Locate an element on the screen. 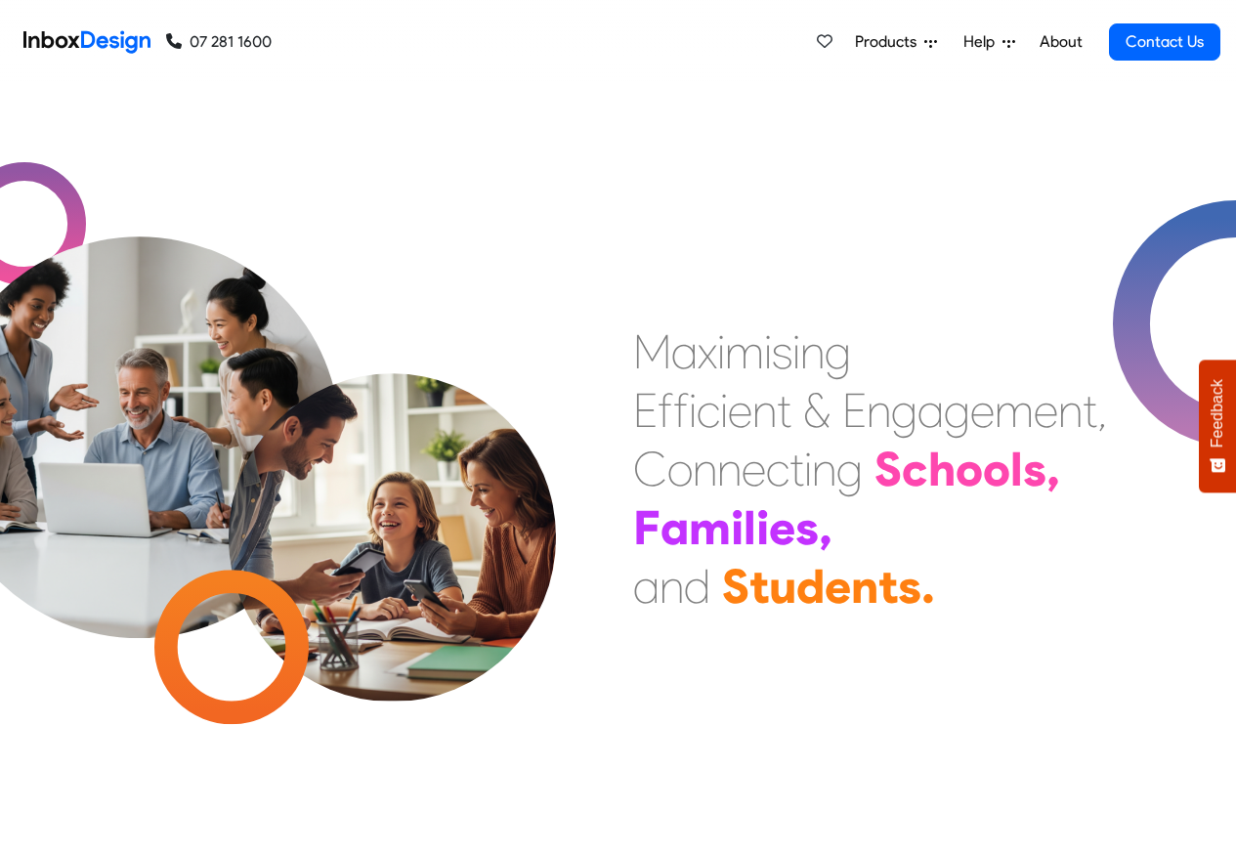 The image size is (1236, 853). div: u is located at coordinates (783, 586).